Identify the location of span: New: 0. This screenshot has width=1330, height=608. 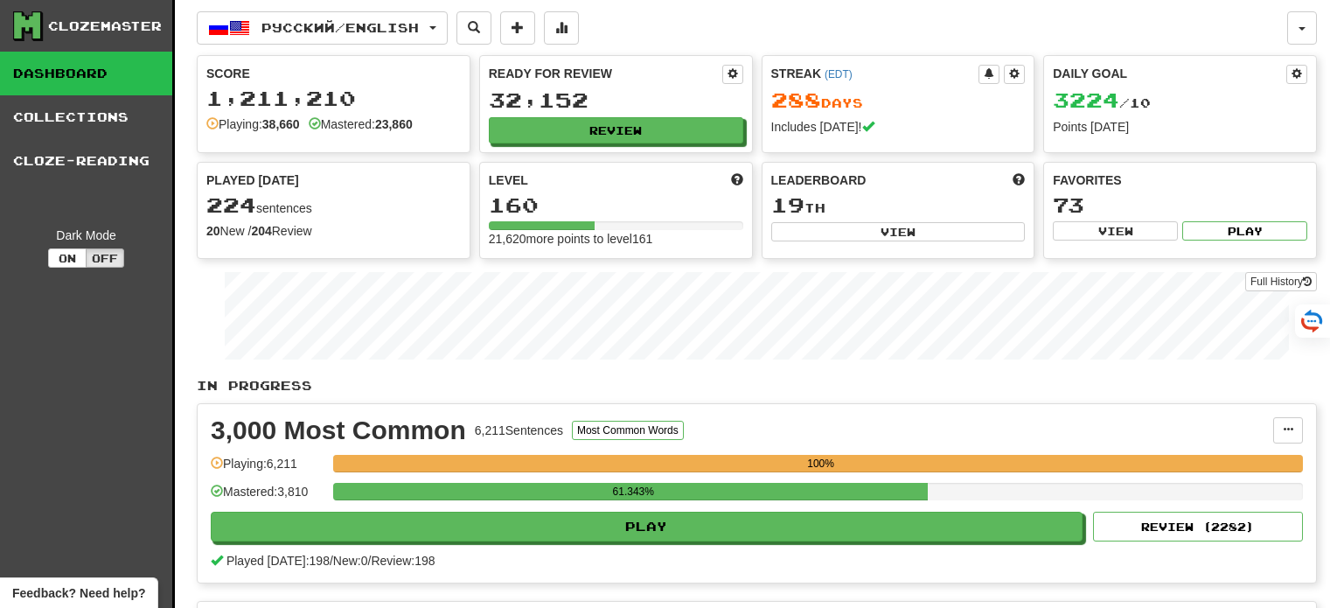
(351, 560).